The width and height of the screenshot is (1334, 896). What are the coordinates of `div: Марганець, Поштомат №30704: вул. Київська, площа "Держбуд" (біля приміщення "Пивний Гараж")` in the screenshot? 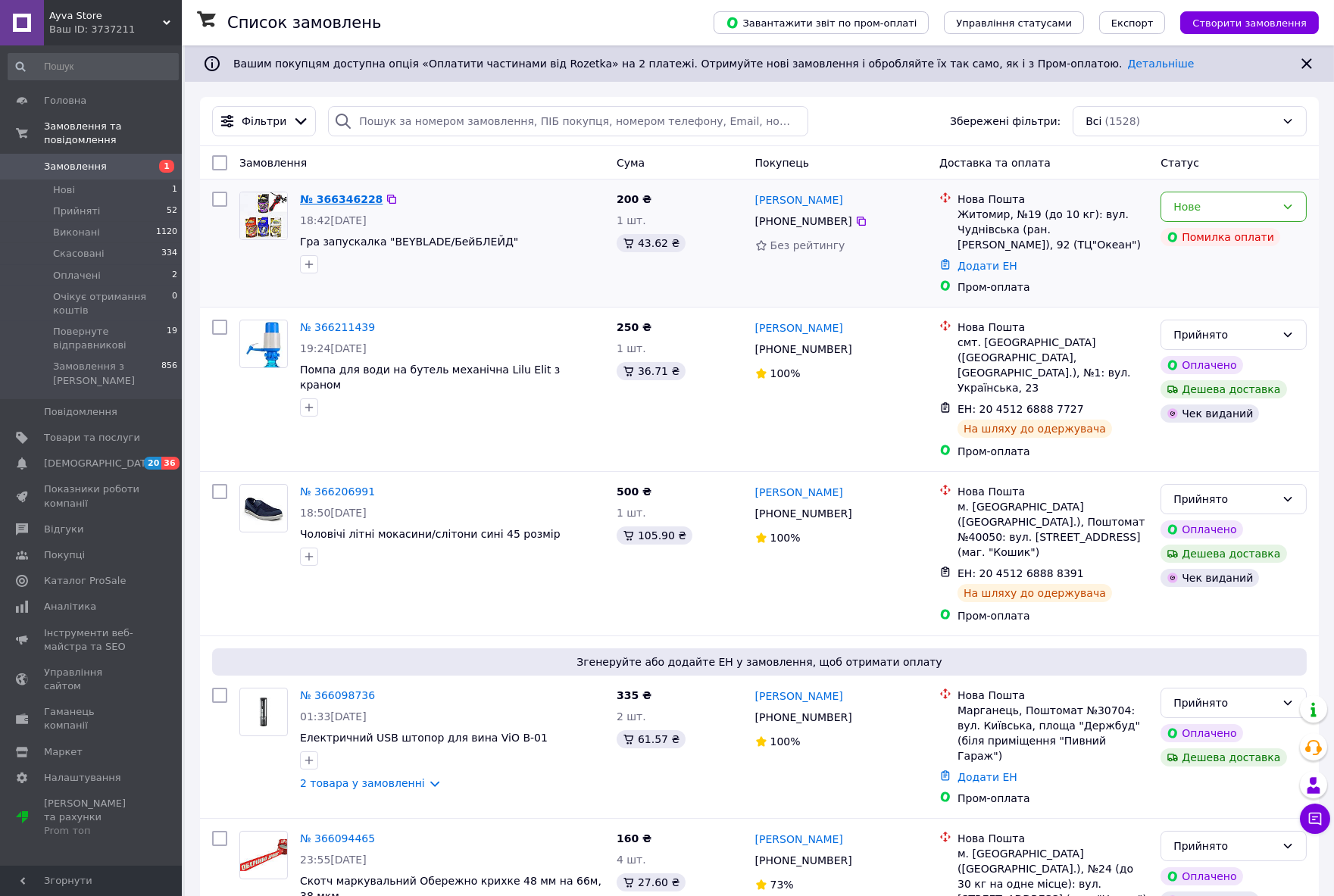 It's located at (1053, 733).